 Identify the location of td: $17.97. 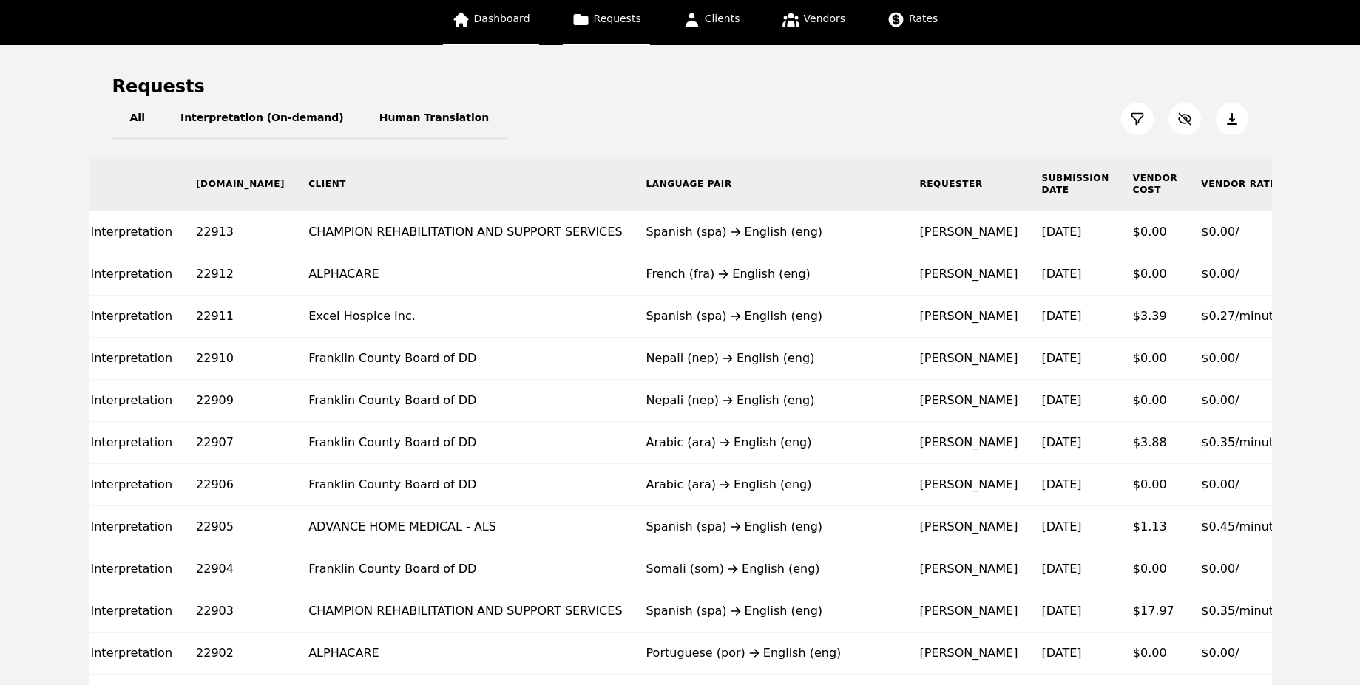
(1155, 612).